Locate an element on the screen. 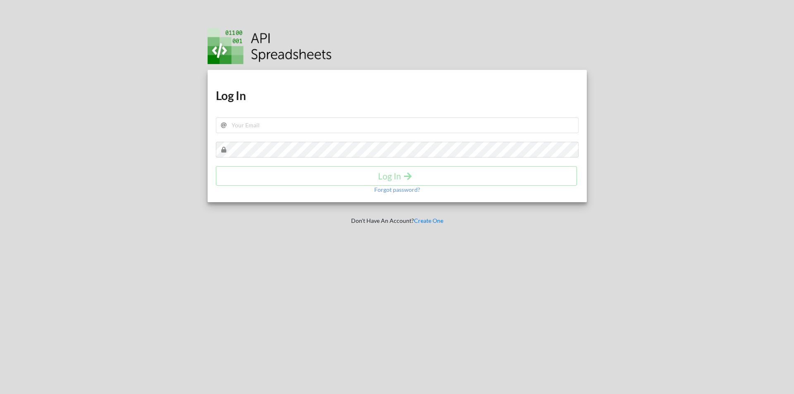  h1: Log In is located at coordinates (397, 95).